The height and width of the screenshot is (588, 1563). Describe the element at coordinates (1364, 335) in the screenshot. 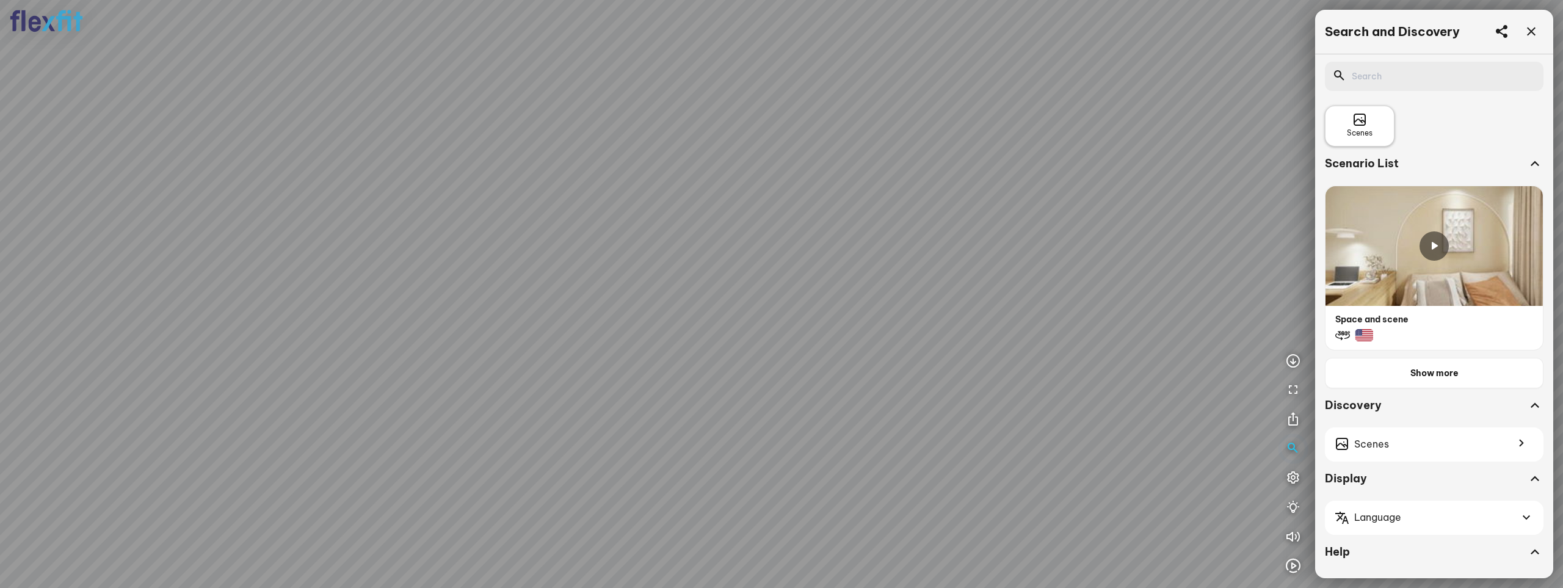

I see `img: lang-en-us.png` at that location.